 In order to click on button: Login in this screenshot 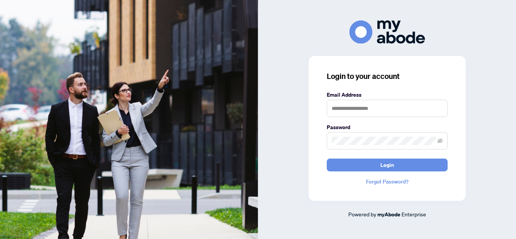, I will do `click(387, 165)`.